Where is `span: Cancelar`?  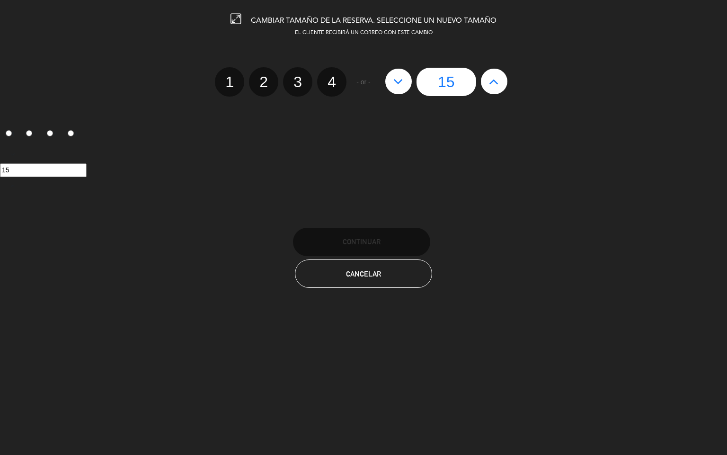
span: Cancelar is located at coordinates (363, 273).